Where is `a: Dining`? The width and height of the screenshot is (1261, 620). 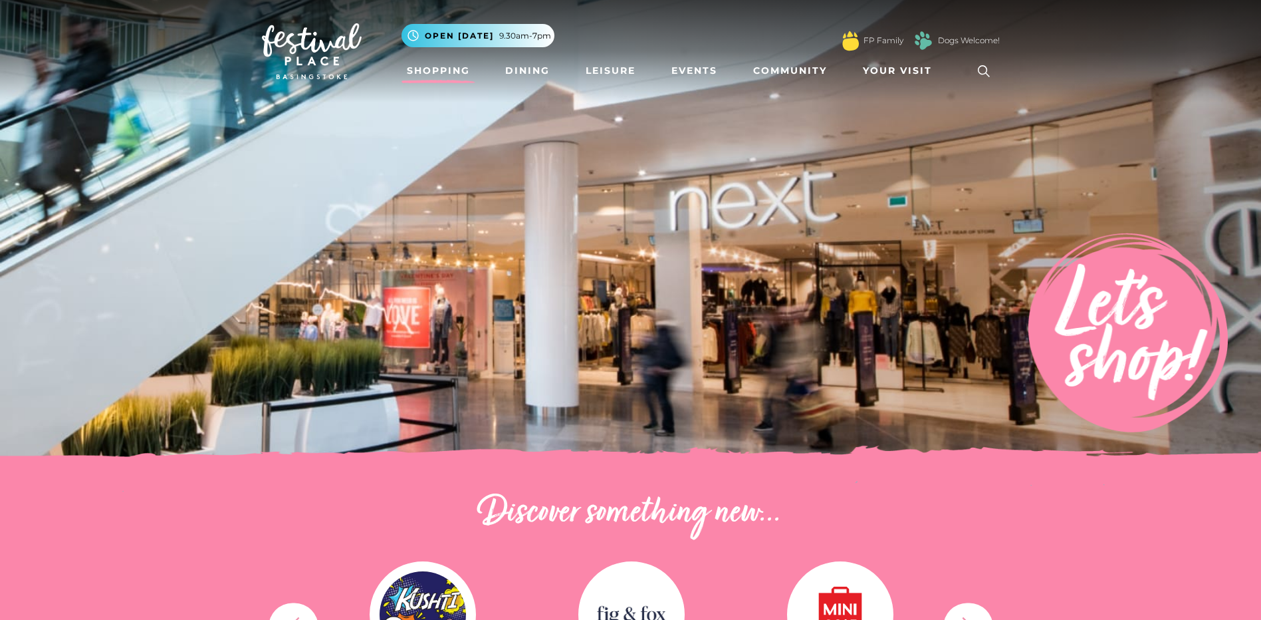
a: Dining is located at coordinates (527, 70).